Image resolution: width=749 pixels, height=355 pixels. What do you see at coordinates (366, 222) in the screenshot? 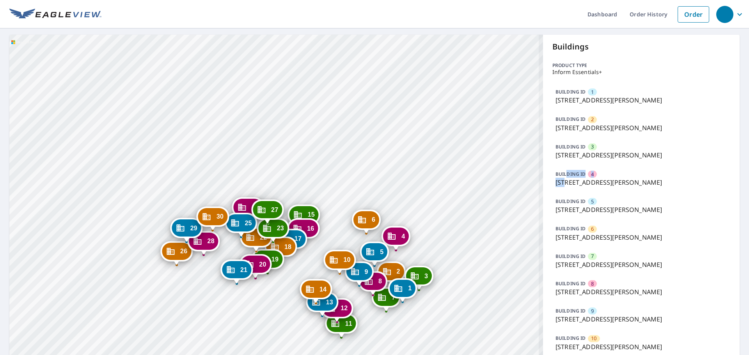
I see `div: Dropped pin, building 6, Commercial property, 1160 John St Salinas, CA 93905` at bounding box center [366, 222].